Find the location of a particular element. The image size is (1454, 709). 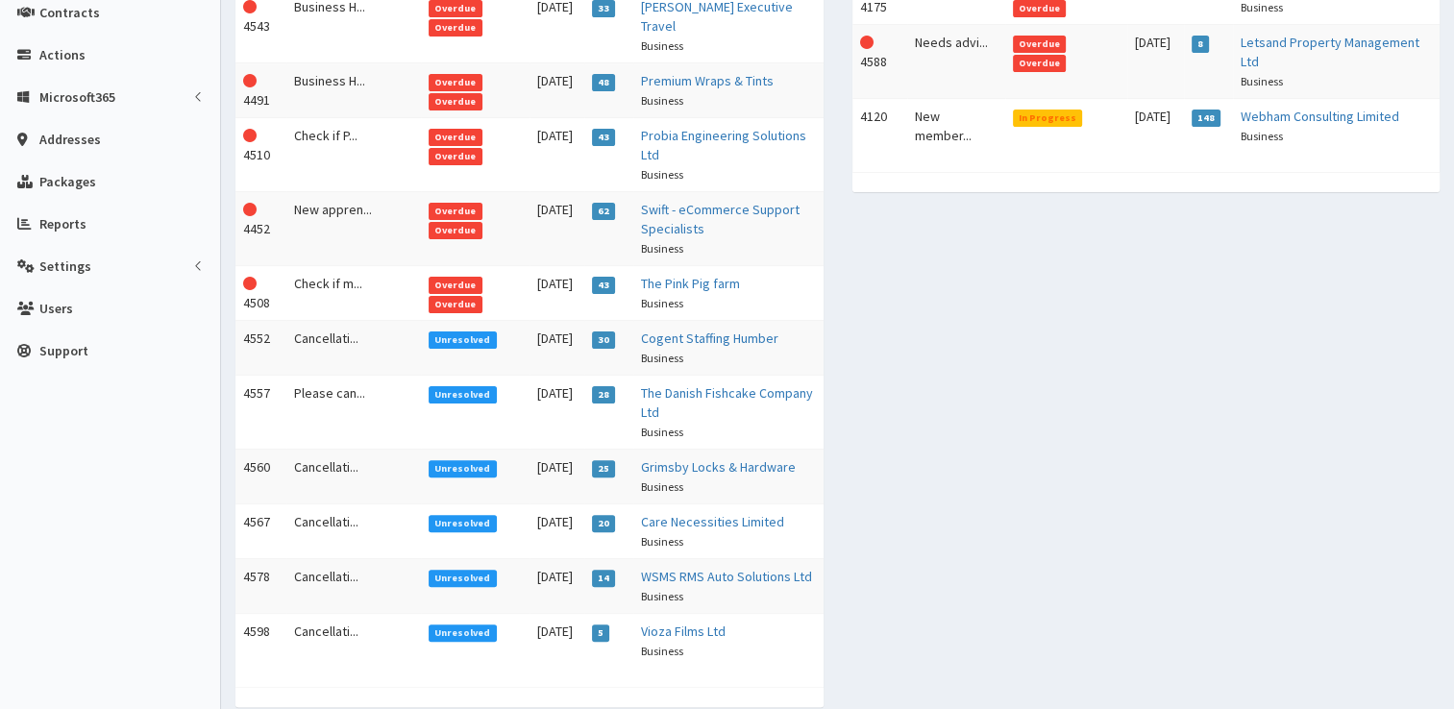

td: 4552 is located at coordinates (260, 347).